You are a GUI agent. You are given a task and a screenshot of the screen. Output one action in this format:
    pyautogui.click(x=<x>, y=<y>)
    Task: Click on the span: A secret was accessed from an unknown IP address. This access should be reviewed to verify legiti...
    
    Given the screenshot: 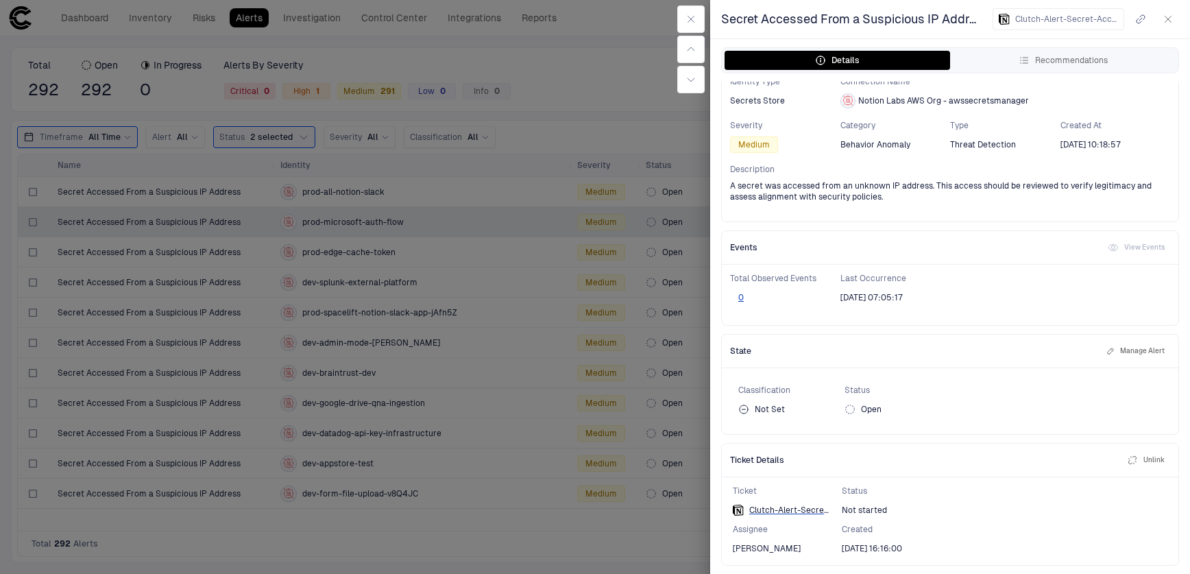 What is the action you would take?
    pyautogui.click(x=950, y=191)
    